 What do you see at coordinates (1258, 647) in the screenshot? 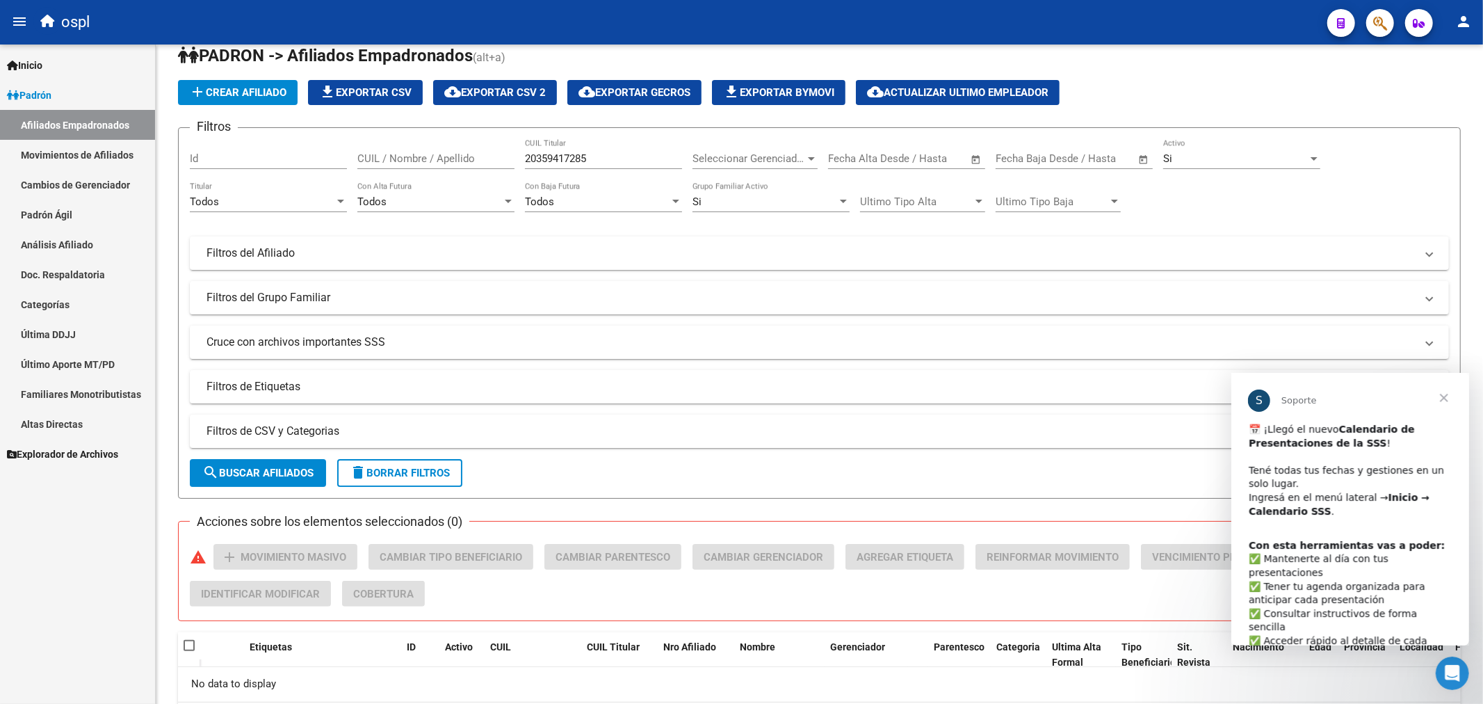
I see `span: Nacimiento` at bounding box center [1258, 647].